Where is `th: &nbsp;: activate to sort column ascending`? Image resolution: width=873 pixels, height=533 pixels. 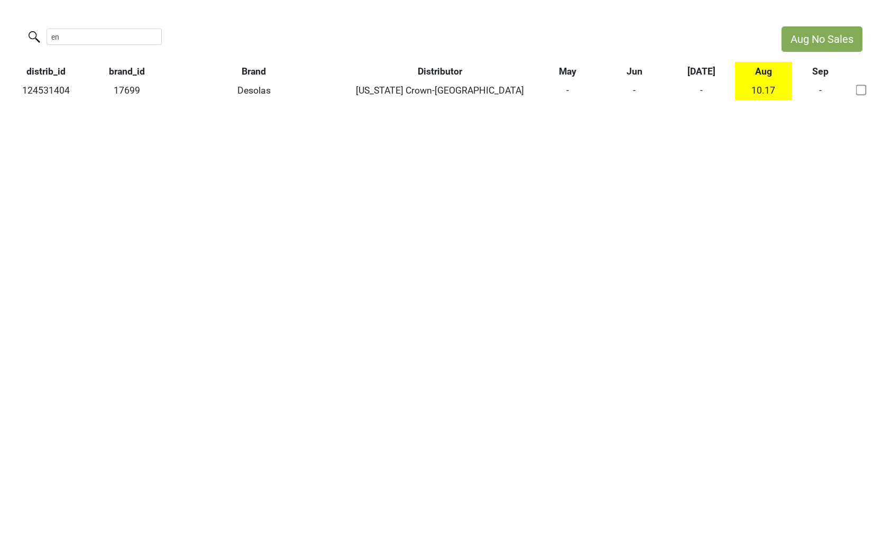
th: &nbsp;: activate to sort column ascending is located at coordinates (861, 71).